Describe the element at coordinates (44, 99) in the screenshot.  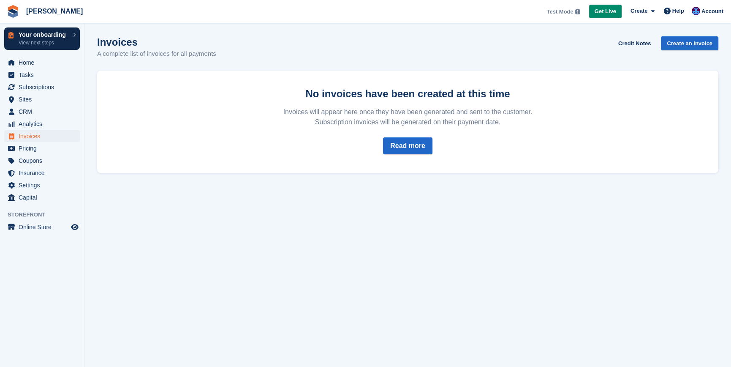
I see `span: Sites` at that location.